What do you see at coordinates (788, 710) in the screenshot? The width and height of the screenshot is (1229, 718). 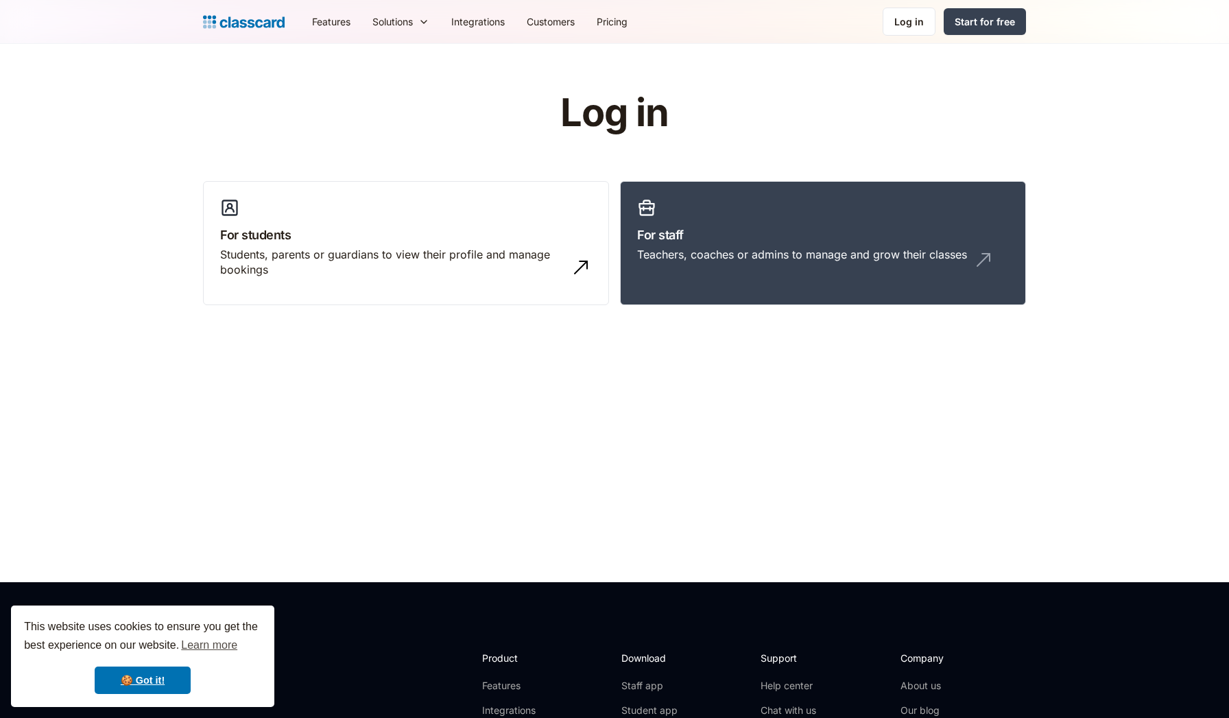 I see `a: Chat with us` at bounding box center [788, 710].